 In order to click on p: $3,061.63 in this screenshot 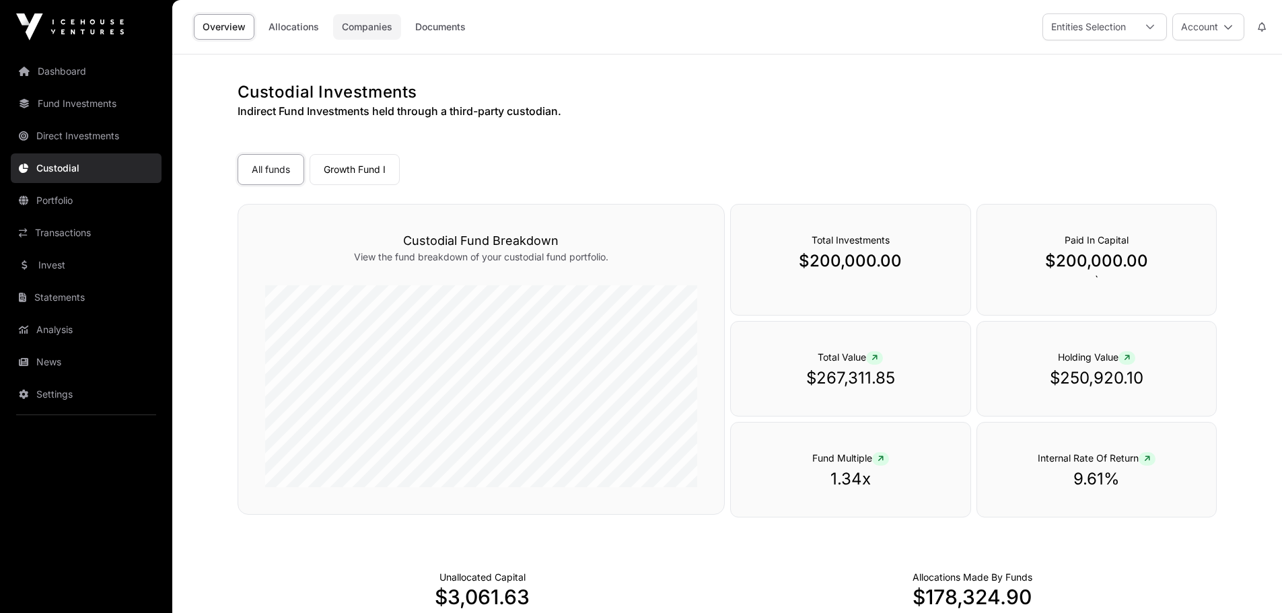, I will do `click(482, 597)`.